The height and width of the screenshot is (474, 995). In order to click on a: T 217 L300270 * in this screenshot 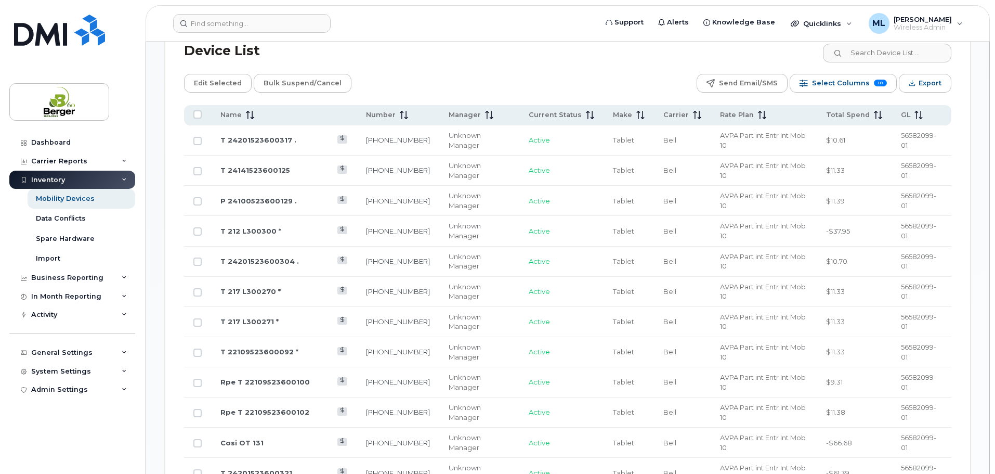, I will do `click(251, 291)`.